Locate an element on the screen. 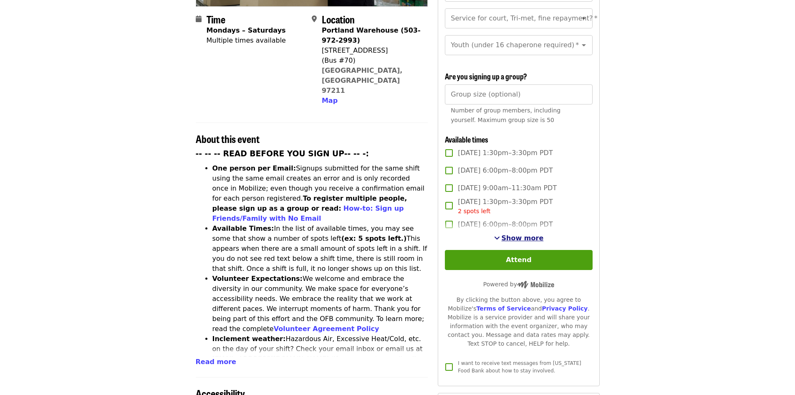 The image size is (795, 395). li: Signups submitted for the same shift using the same email creates an error and is only recorded o... is located at coordinates (320, 193).